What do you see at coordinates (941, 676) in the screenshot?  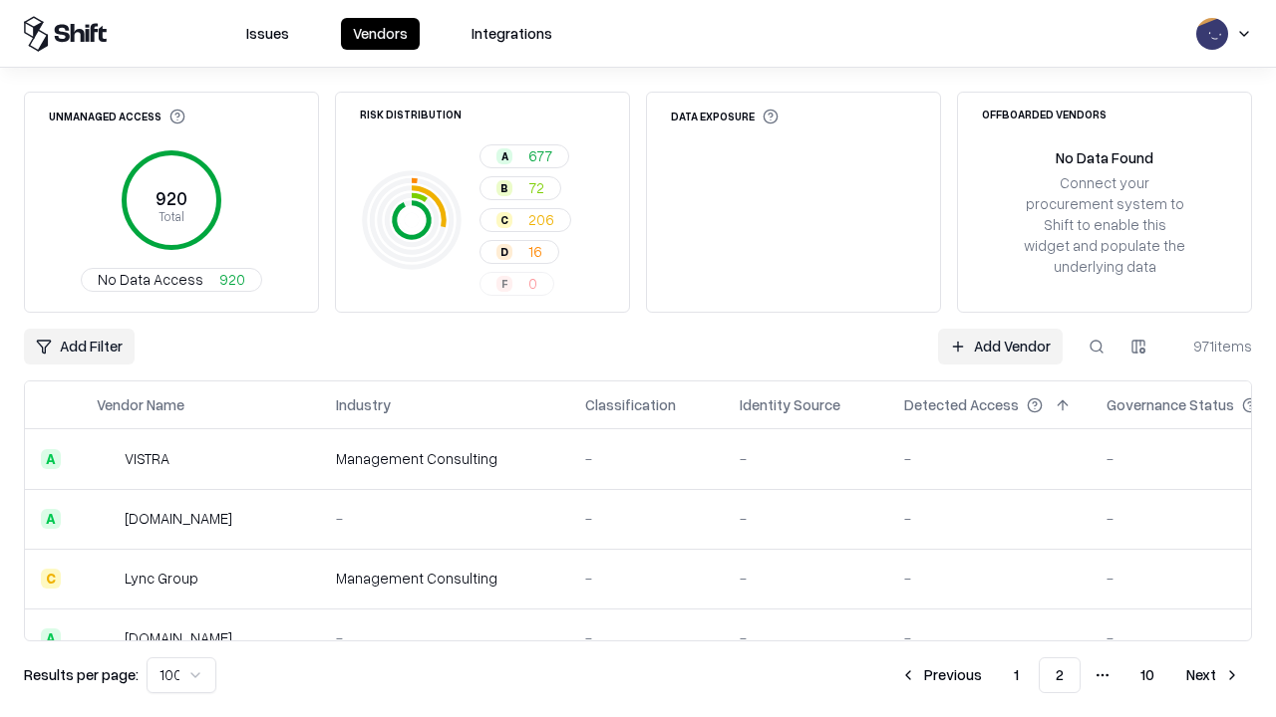 I see `button: Previous` at bounding box center [941, 676].